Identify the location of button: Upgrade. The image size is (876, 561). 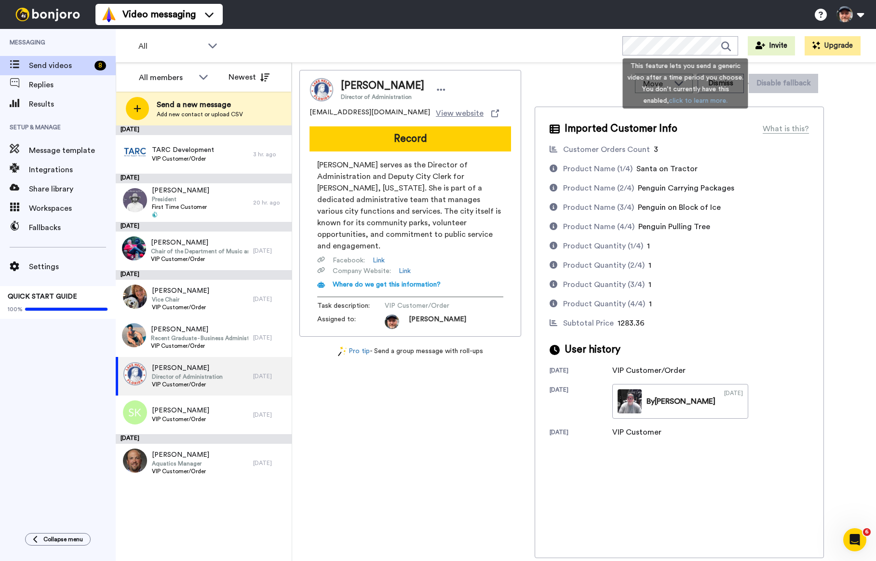
(833, 46).